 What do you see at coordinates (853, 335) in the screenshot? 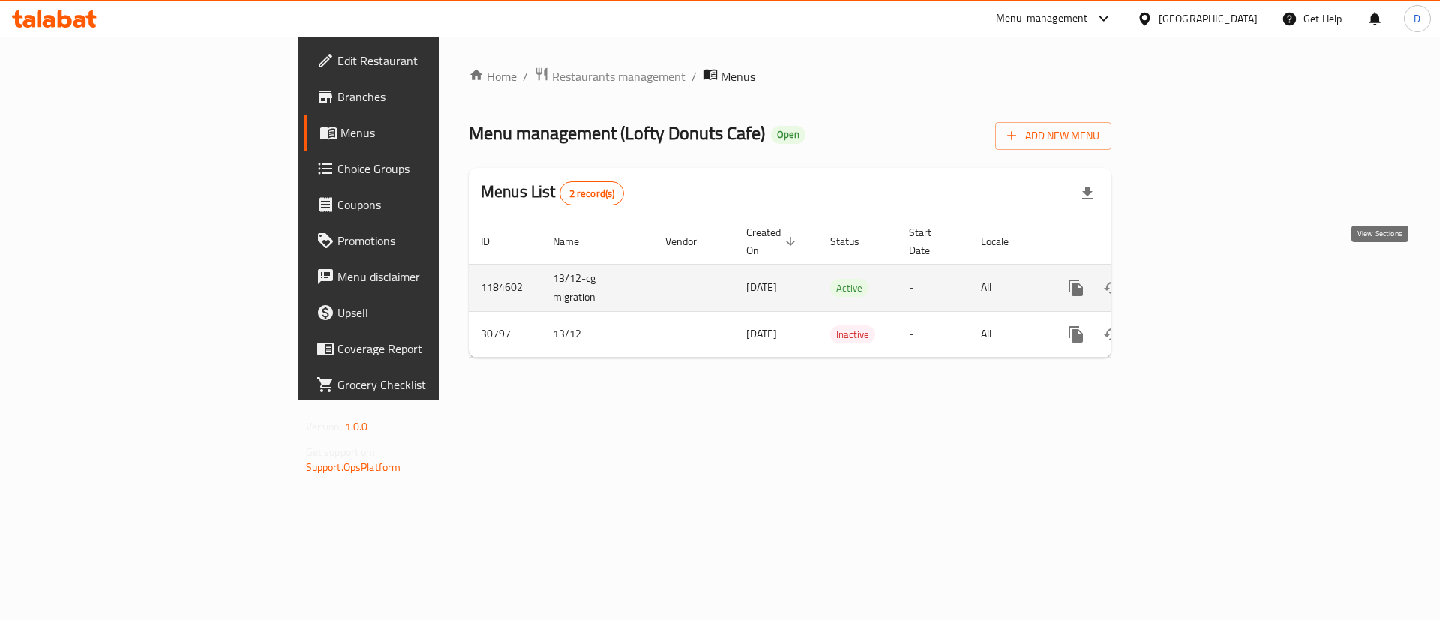
I see `div: Inactive` at bounding box center [853, 335].